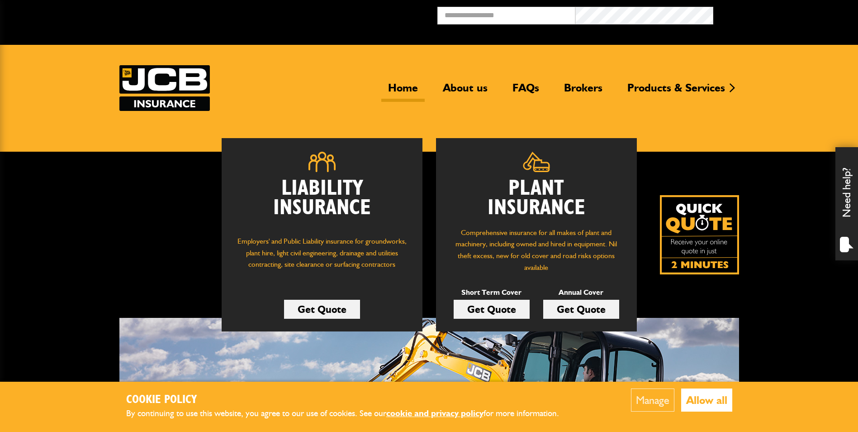 The height and width of the screenshot is (432, 858). What do you see at coordinates (492, 292) in the screenshot?
I see `p: Short Term Cover` at bounding box center [492, 292].